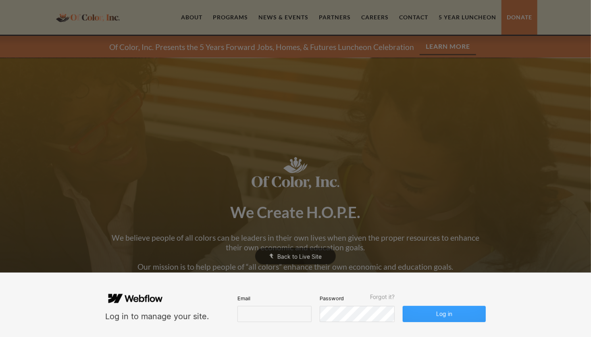 The image size is (591, 337). What do you see at coordinates (300, 257) in the screenshot?
I see `span: Back to Live Site` at bounding box center [300, 257].